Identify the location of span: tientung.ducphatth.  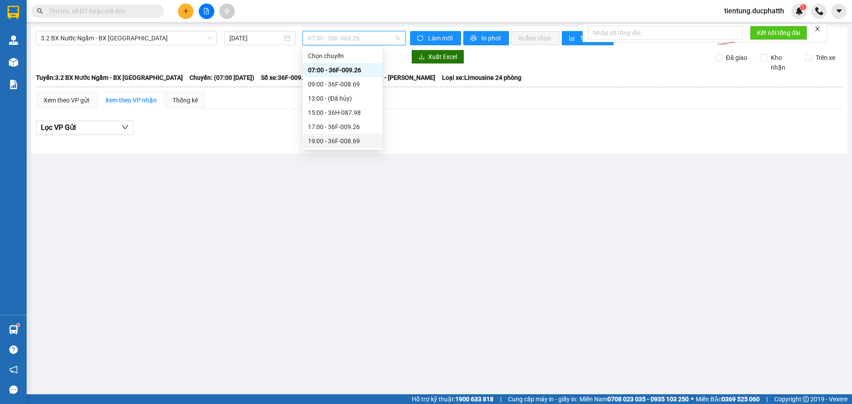
(754, 11).